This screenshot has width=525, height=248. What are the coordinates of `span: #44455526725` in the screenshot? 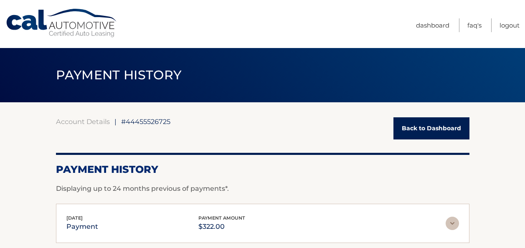 It's located at (146, 121).